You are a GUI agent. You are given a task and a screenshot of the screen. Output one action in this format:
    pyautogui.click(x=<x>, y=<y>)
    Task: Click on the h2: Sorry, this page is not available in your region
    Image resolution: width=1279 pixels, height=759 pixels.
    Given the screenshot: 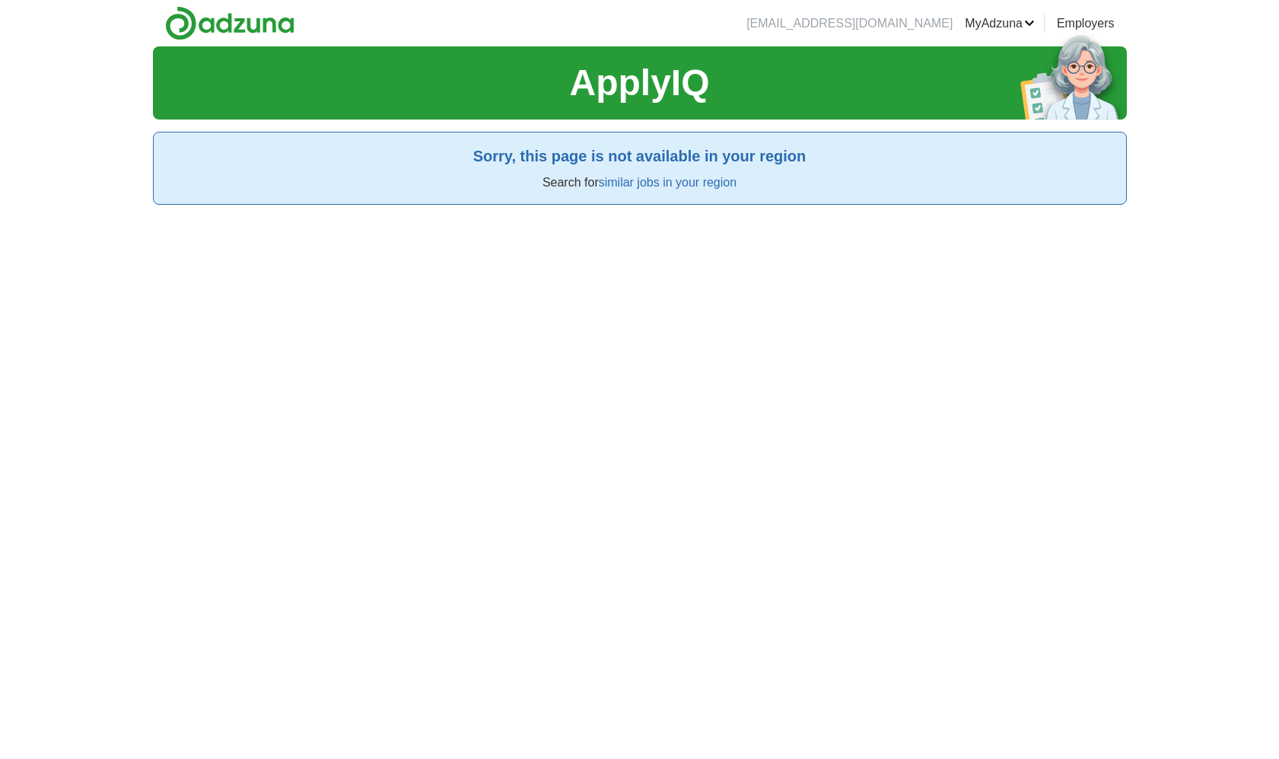 What is the action you would take?
    pyautogui.click(x=640, y=156)
    